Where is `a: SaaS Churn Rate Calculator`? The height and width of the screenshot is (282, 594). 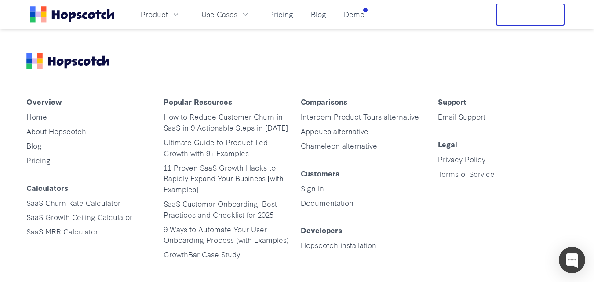 a: SaaS Churn Rate Calculator is located at coordinates (73, 202).